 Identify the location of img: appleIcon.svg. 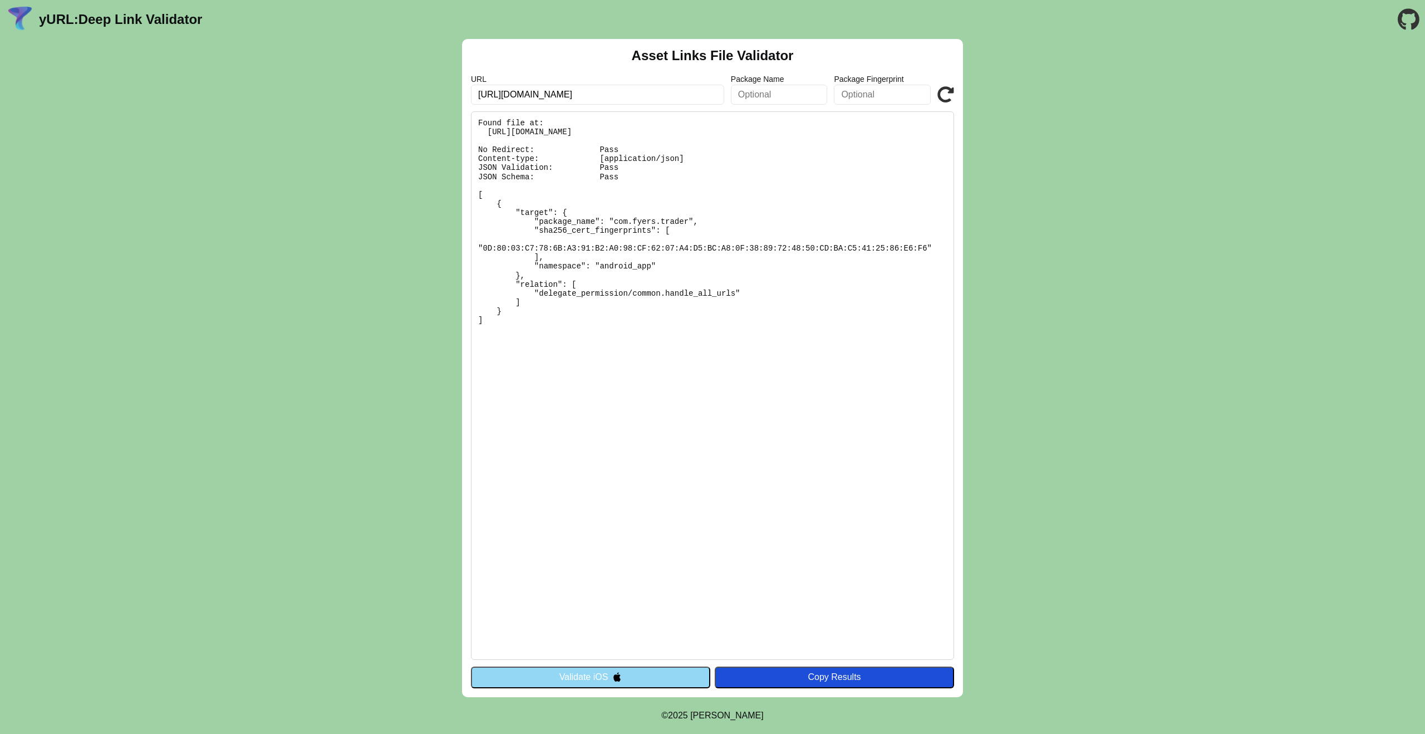
(617, 676).